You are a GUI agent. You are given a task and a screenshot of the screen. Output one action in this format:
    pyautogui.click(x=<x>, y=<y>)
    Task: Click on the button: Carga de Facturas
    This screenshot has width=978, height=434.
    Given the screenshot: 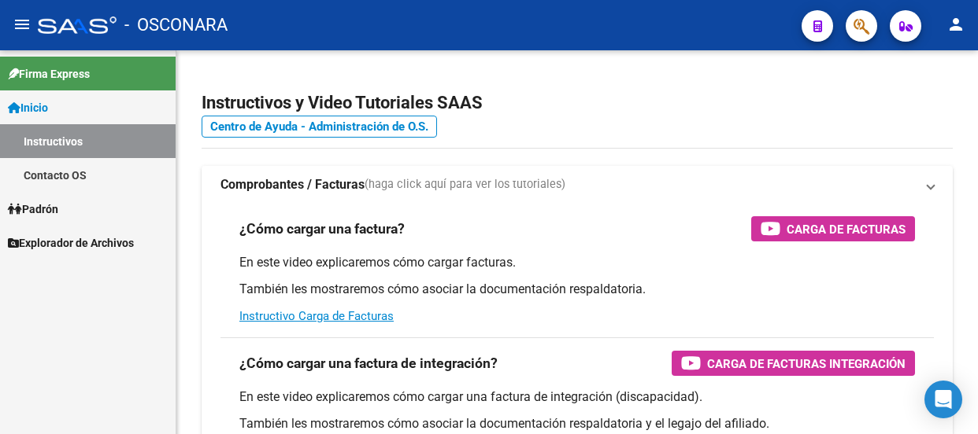 What is the action you would take?
    pyautogui.click(x=833, y=229)
    